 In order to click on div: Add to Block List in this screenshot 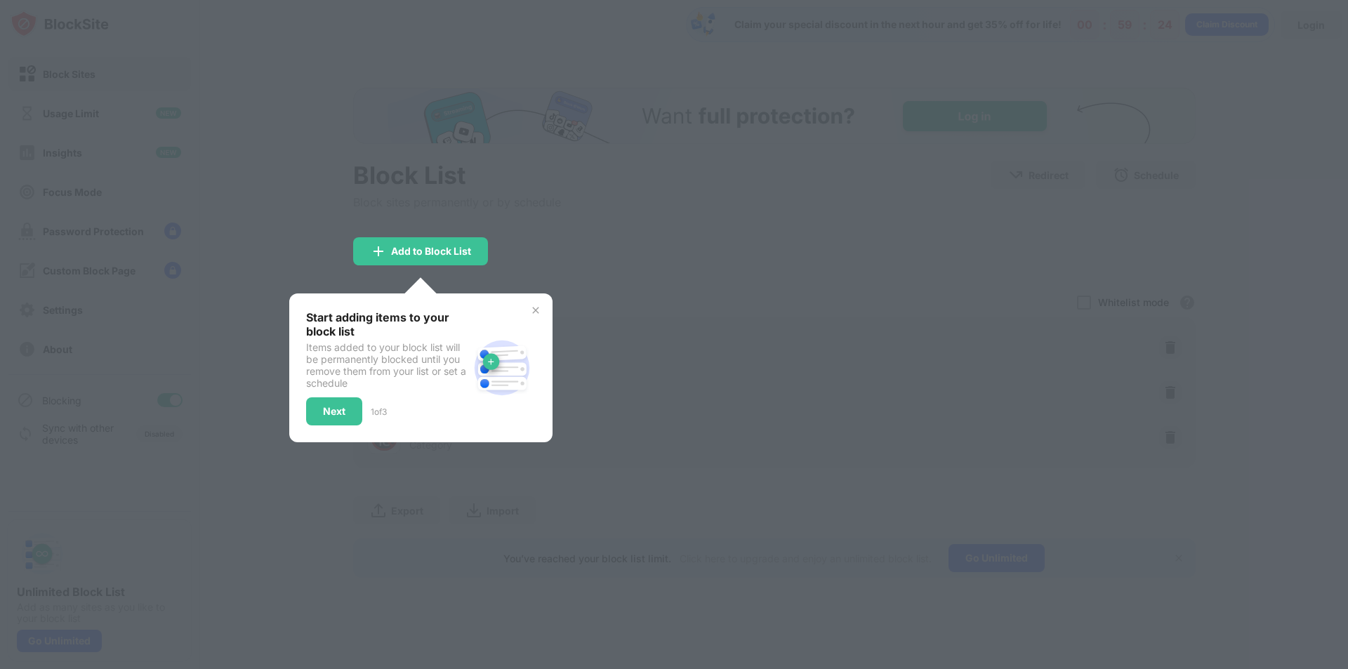, I will do `click(431, 251)`.